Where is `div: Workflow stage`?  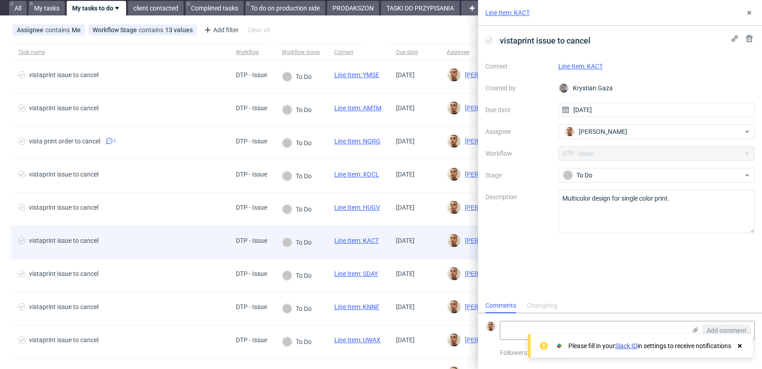 div: Workflow stage is located at coordinates (301, 52).